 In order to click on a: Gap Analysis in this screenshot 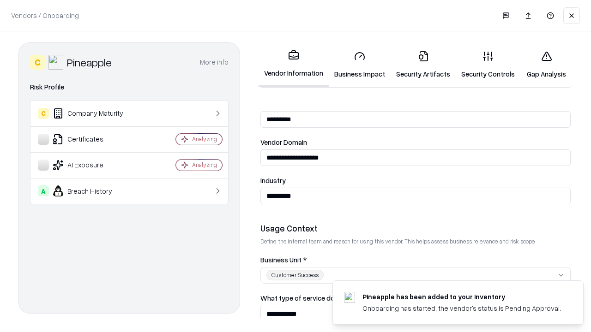, I will do `click(546, 65)`.